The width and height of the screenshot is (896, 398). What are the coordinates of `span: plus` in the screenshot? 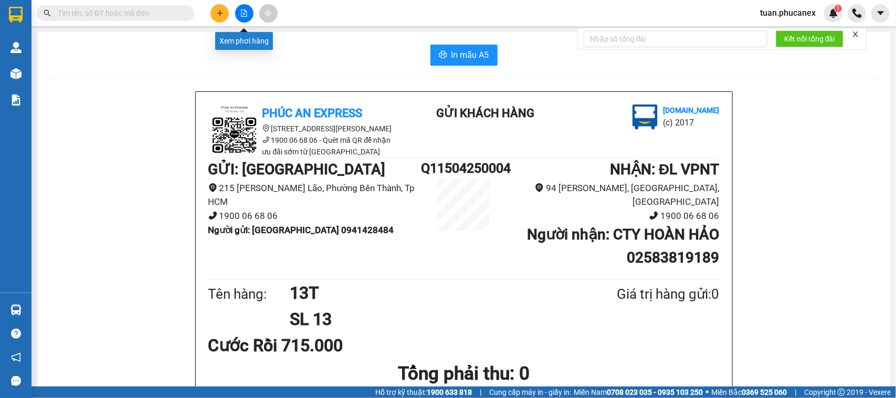 It's located at (220, 13).